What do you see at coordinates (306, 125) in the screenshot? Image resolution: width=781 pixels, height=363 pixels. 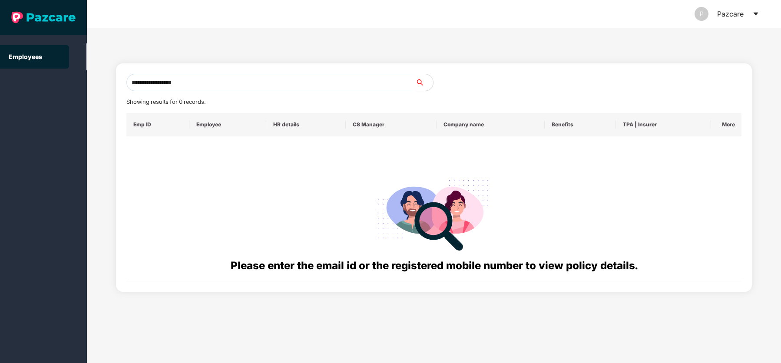 I see `th: HR details` at bounding box center [306, 125].